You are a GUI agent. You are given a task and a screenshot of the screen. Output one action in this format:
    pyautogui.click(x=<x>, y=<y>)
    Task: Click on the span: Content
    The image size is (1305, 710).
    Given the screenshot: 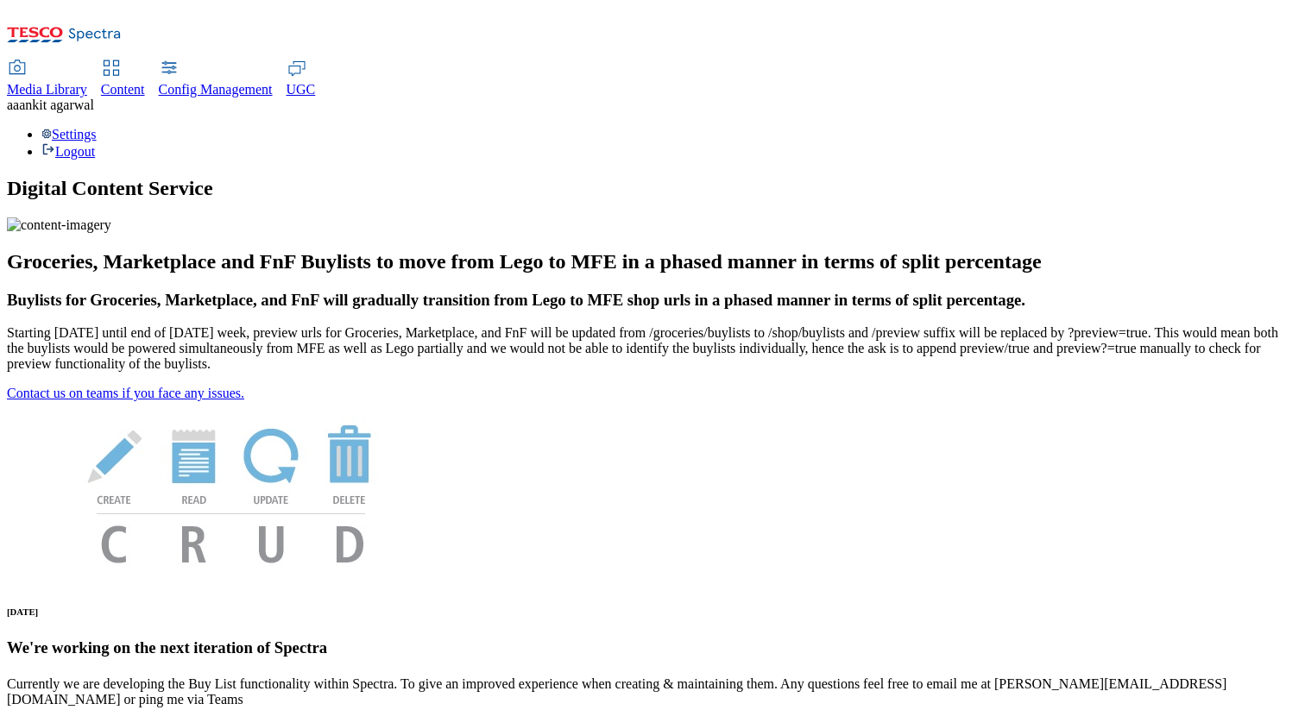 What is the action you would take?
    pyautogui.click(x=123, y=89)
    